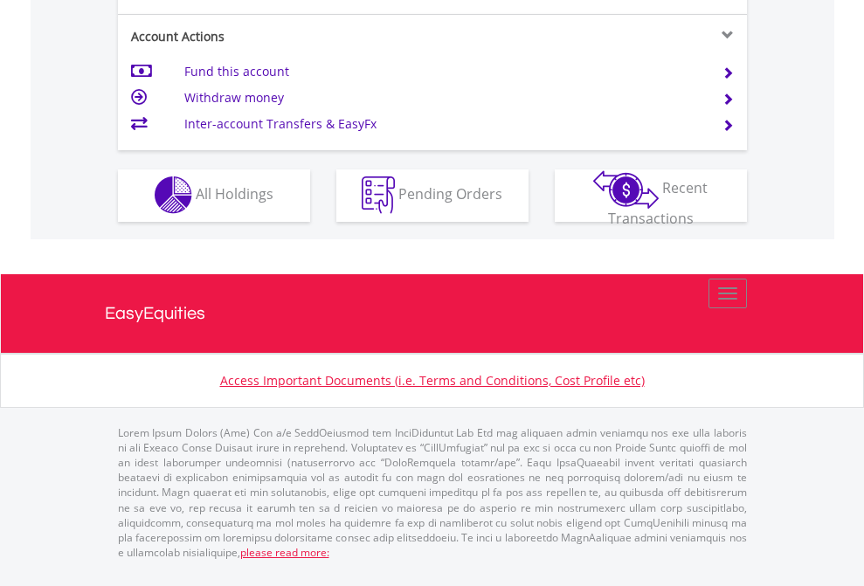 The width and height of the screenshot is (864, 586). I want to click on td: Fund this account, so click(442, 72).